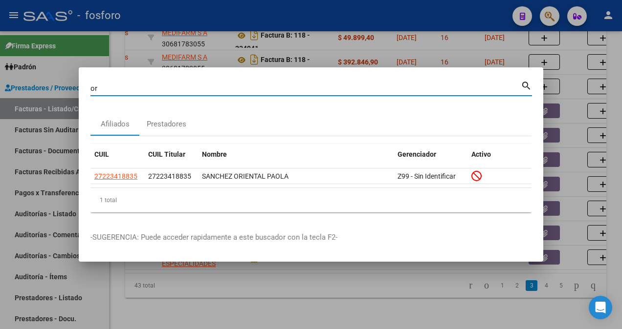 This screenshot has width=622, height=329. What do you see at coordinates (311, 200) in the screenshot?
I see `div: 1 total` at bounding box center [311, 200].